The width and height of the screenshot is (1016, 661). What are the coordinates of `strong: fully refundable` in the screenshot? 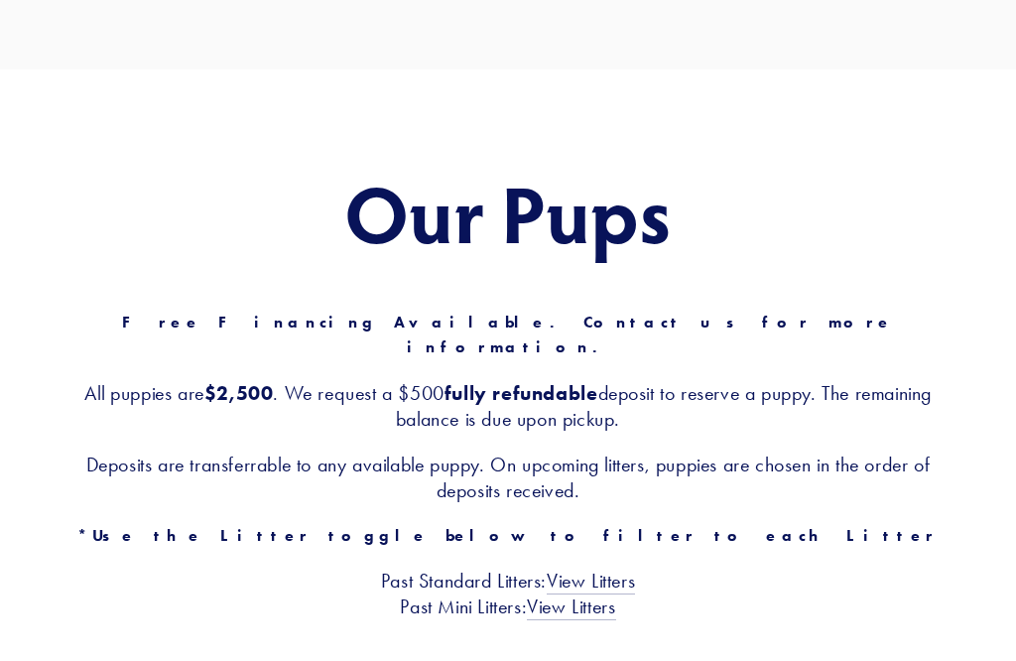 It's located at (521, 393).